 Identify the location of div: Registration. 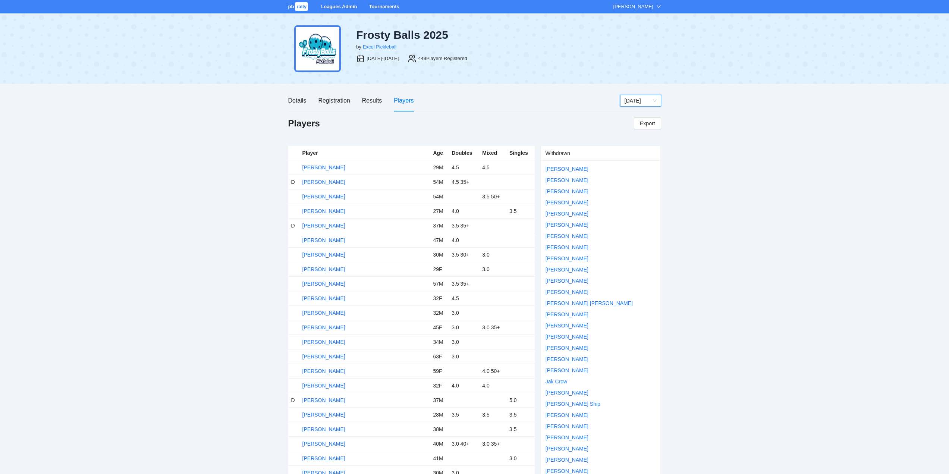
(334, 100).